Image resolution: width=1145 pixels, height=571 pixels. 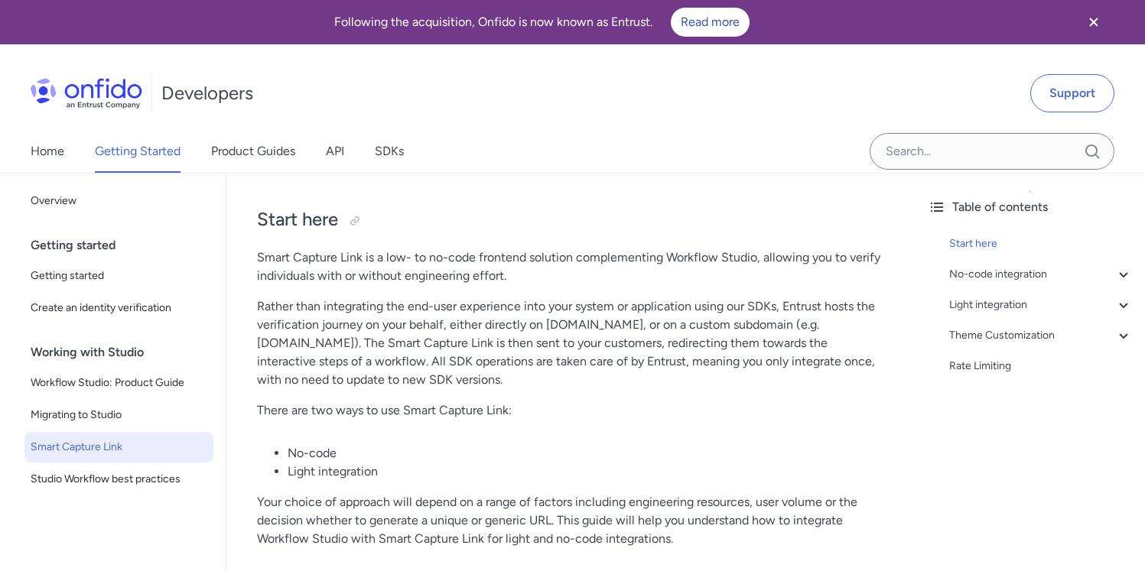 I want to click on input: Onfido search input field, so click(x=992, y=151).